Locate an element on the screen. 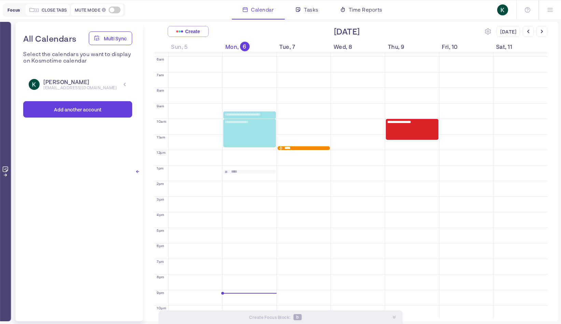 This screenshot has height=324, width=561. span: Close tabs is located at coordinates (54, 10).